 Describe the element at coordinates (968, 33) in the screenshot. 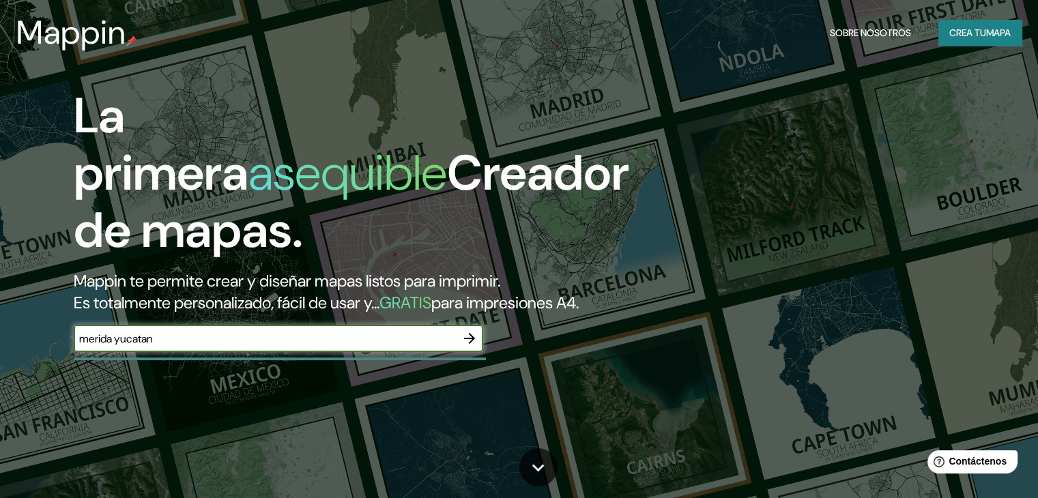

I see `font: Crea tu` at that location.